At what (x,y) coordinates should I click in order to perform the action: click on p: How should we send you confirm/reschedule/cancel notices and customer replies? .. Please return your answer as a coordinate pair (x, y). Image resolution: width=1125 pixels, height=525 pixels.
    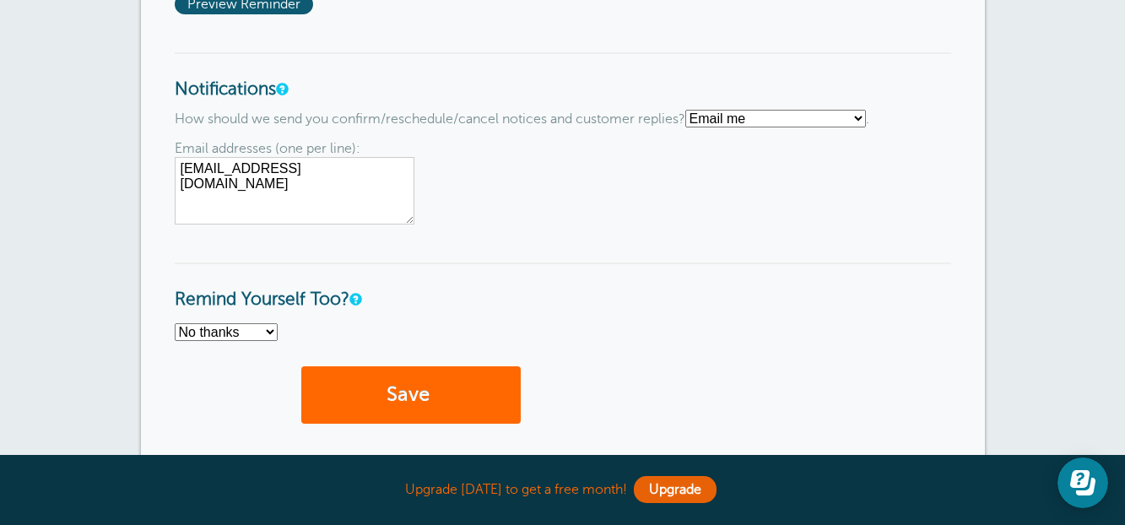
    Looking at the image, I should click on (563, 118).